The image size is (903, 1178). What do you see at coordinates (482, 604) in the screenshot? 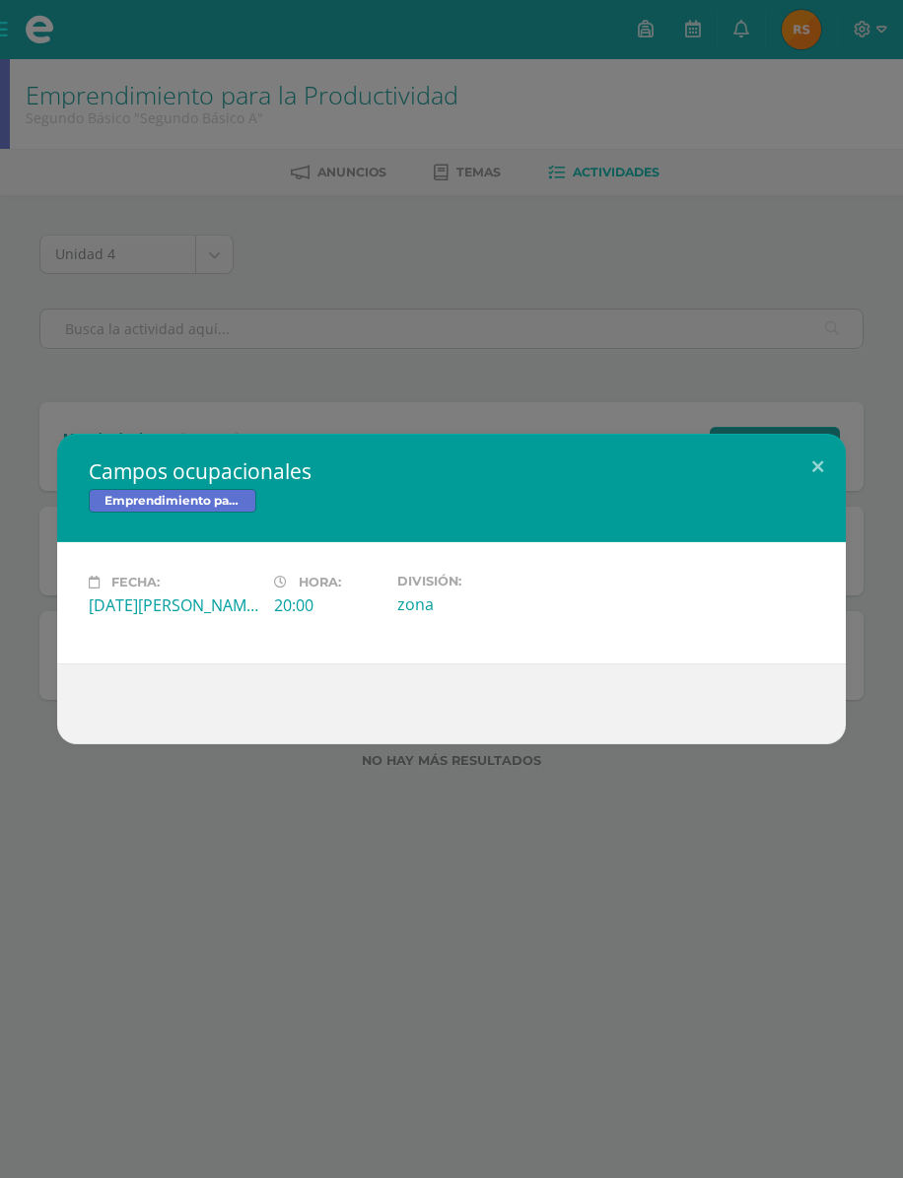
I see `div: zona` at bounding box center [482, 604].